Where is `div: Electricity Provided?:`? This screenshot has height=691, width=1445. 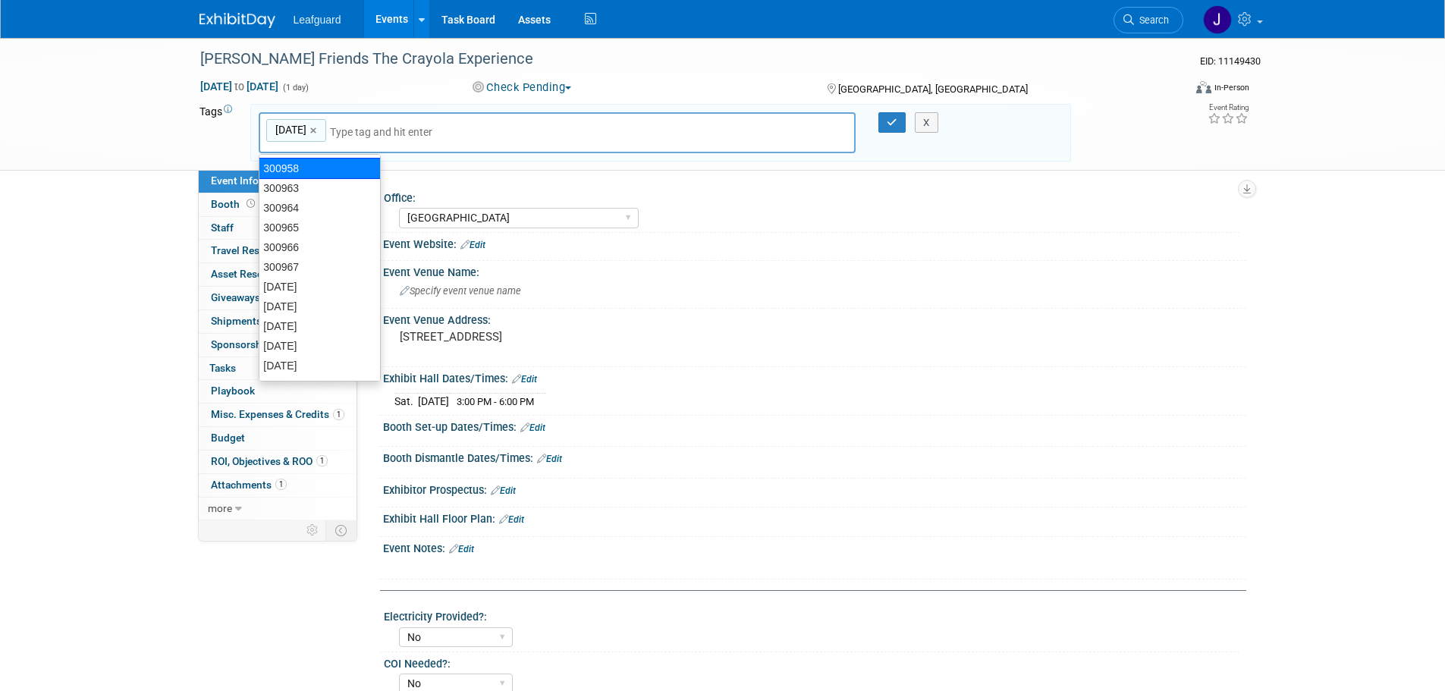 div: Electricity Provided?: is located at coordinates (812, 614).